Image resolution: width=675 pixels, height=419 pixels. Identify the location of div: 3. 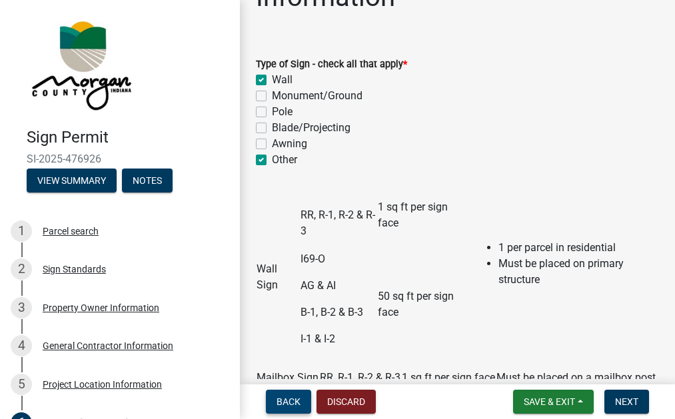
(21, 308).